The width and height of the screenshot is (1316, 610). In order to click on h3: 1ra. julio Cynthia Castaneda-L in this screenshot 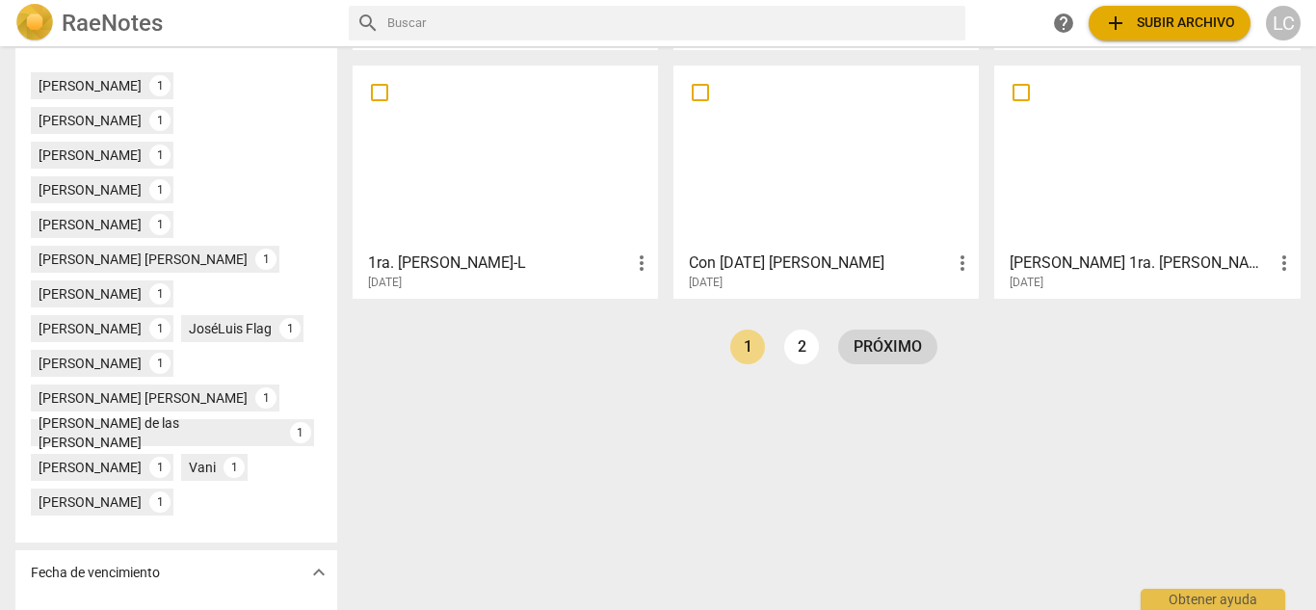, I will do `click(499, 263)`.